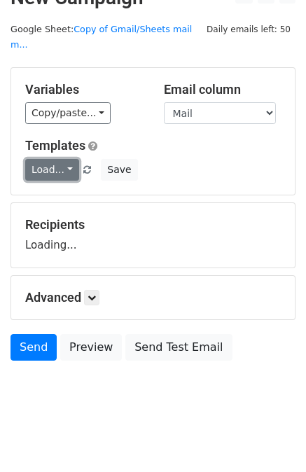 Image resolution: width=306 pixels, height=472 pixels. What do you see at coordinates (249, 29) in the screenshot?
I see `span: Daily emails left: 50` at bounding box center [249, 29].